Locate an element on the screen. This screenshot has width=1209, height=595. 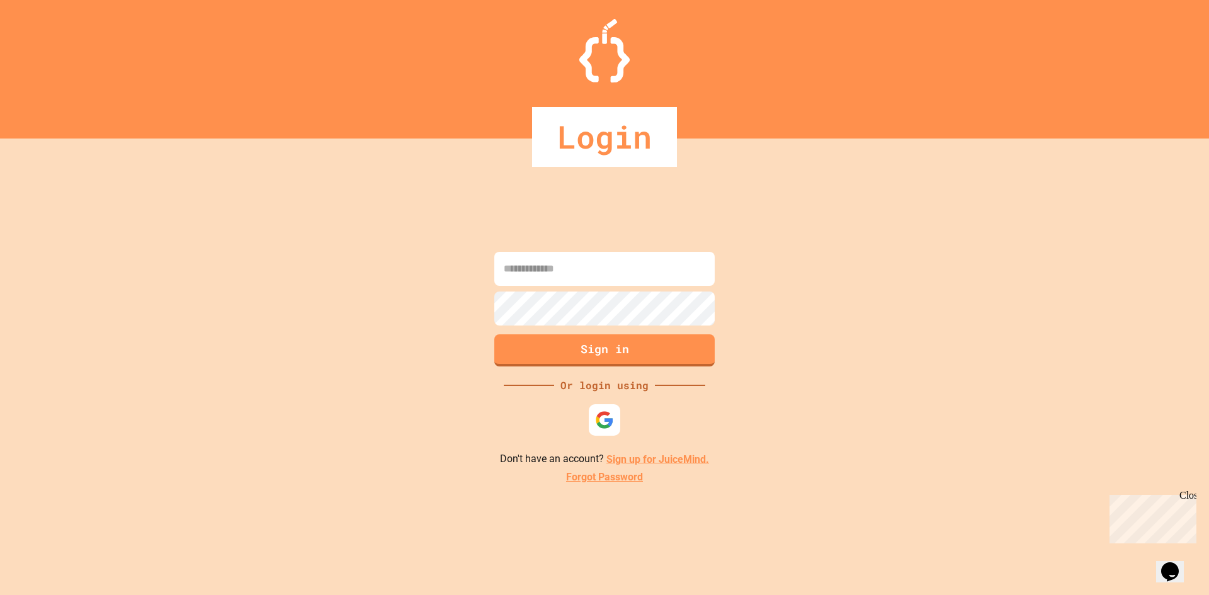
a: Forgot Password is located at coordinates (605, 477).